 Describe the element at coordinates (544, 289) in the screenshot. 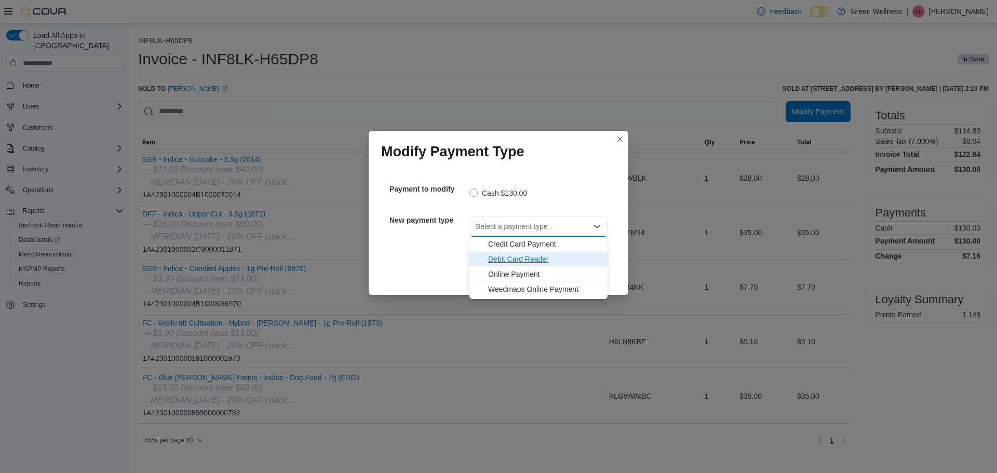

I see `span: Weedmaps Online Payment` at that location.